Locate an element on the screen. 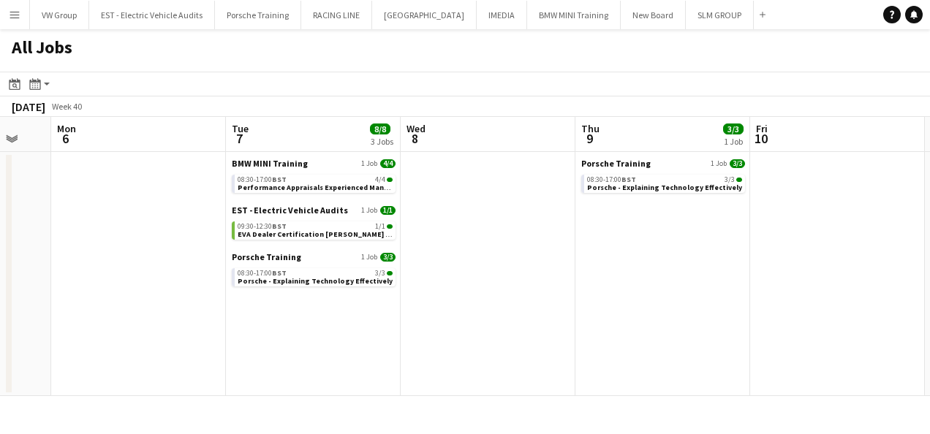 The height and width of the screenshot is (434, 930). a: BMW MINI Training1 Job4/4 is located at coordinates (314, 163).